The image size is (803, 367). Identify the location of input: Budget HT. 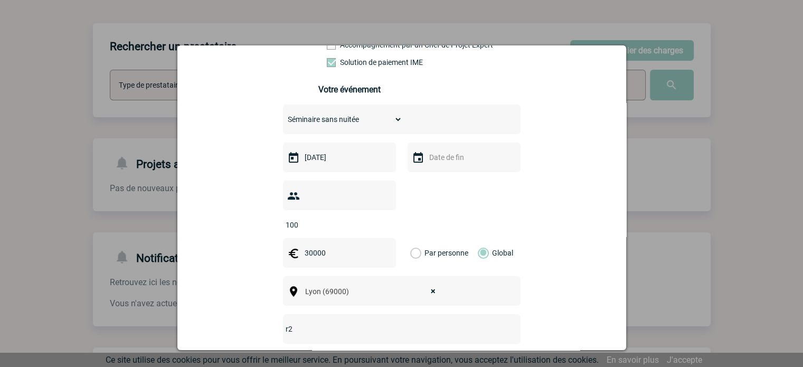
(339, 253).